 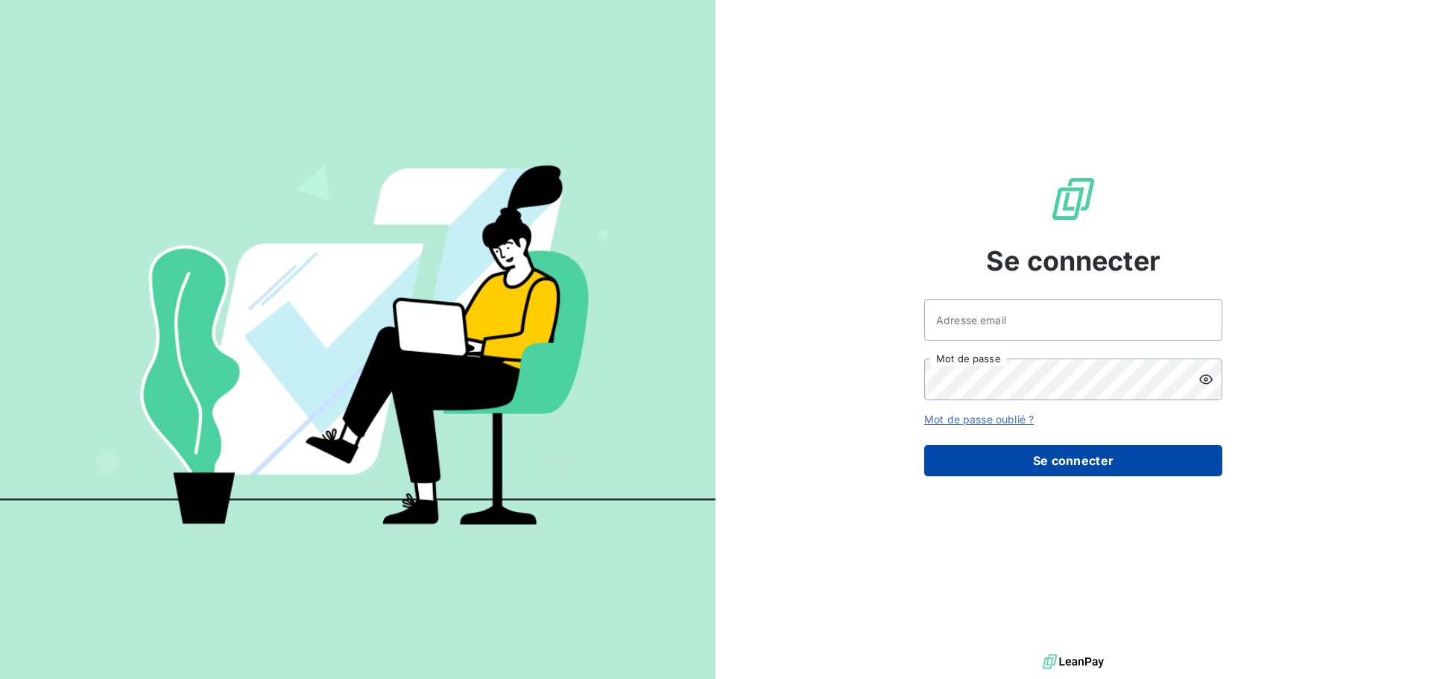 What do you see at coordinates (1073, 320) in the screenshot?
I see `input: placeholder` at bounding box center [1073, 320].